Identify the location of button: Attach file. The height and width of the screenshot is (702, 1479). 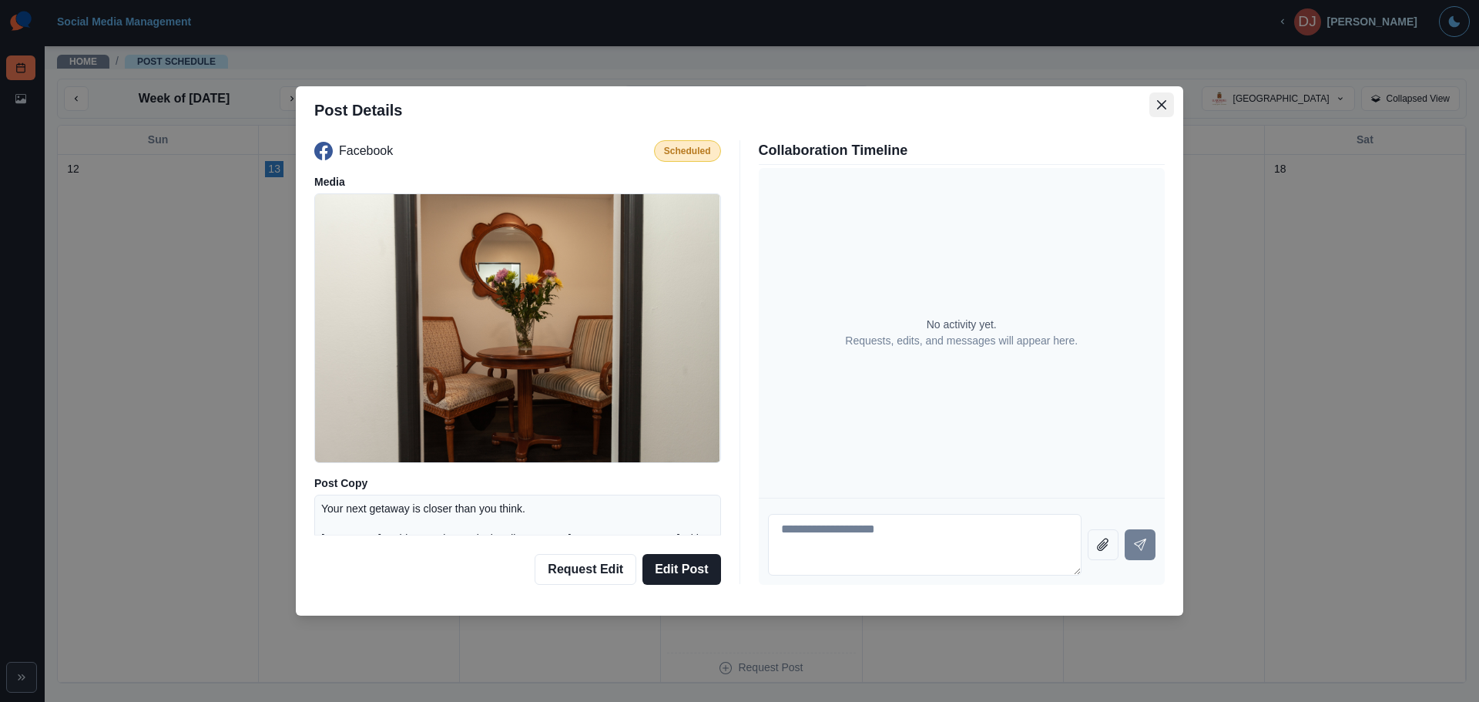
(1103, 545).